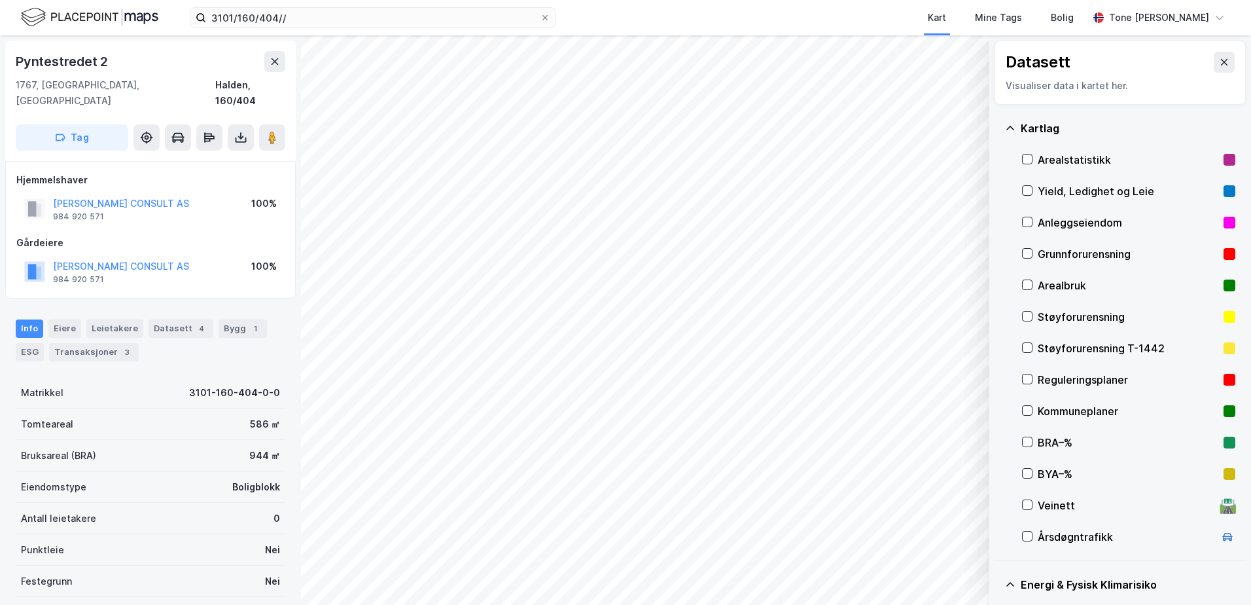  Describe the element at coordinates (1062, 18) in the screenshot. I see `div: Bolig` at that location.